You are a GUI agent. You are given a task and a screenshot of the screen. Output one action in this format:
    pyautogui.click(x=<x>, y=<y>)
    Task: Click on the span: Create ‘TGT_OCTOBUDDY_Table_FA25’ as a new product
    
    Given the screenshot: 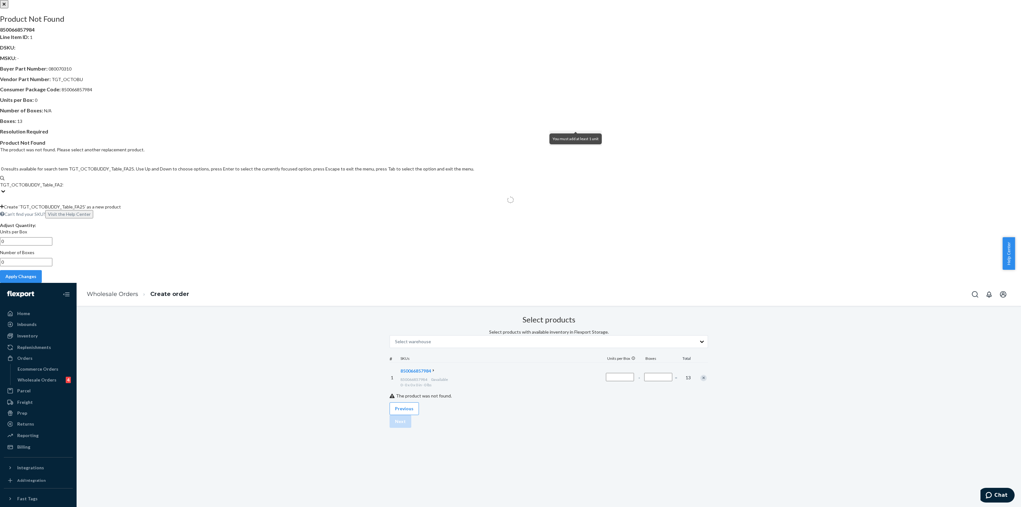 What is the action you would take?
    pyautogui.click(x=62, y=206)
    